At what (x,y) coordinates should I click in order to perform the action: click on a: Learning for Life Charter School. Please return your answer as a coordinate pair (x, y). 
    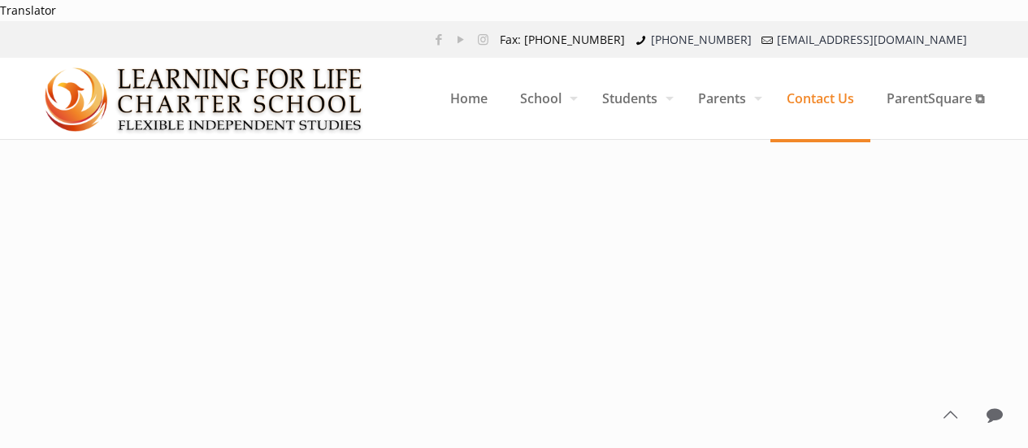
    Looking at the image, I should click on (204, 98).